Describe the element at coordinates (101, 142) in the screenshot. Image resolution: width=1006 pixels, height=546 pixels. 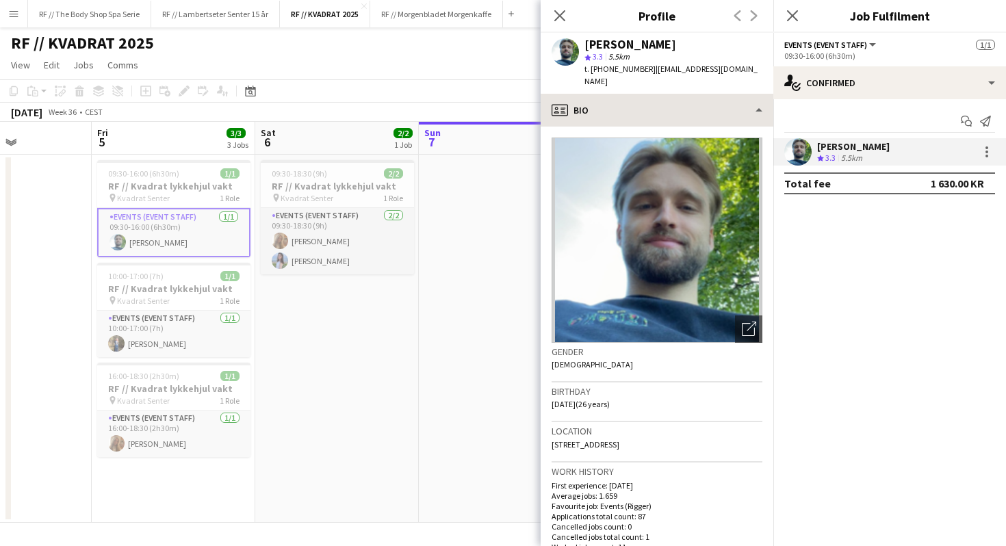
I see `span: 5` at that location.